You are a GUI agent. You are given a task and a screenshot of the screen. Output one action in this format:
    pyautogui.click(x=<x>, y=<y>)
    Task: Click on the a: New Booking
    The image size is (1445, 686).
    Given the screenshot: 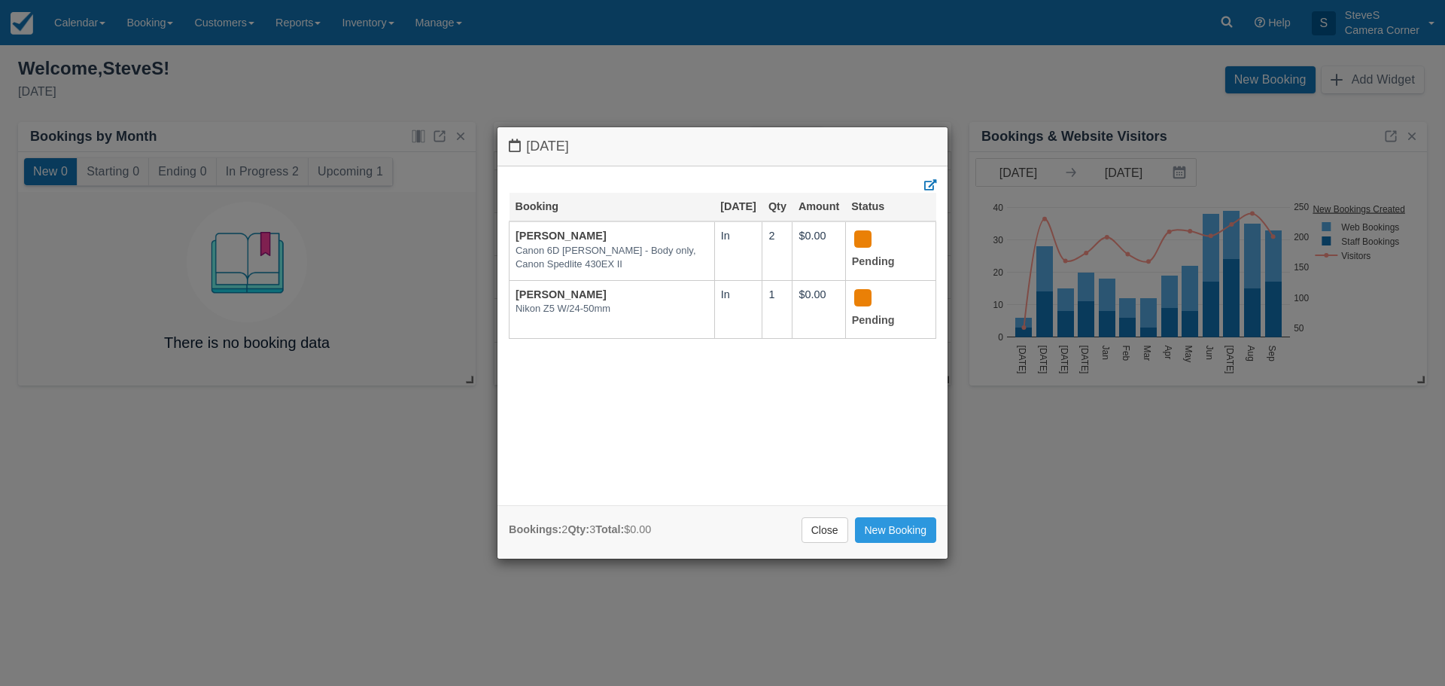 What is the action you would take?
    pyautogui.click(x=896, y=530)
    